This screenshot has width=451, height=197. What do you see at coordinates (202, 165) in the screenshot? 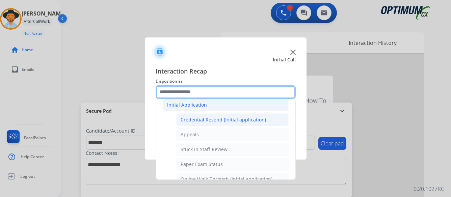
I see `div: Paper Exam Status` at bounding box center [202, 165].